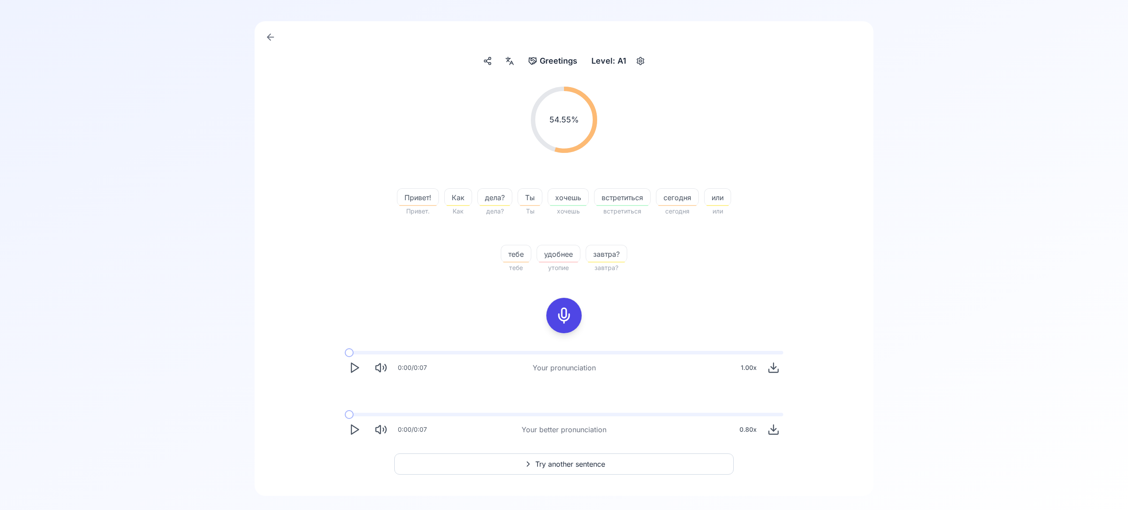  I want to click on div: Your pronunciation, so click(564, 368).